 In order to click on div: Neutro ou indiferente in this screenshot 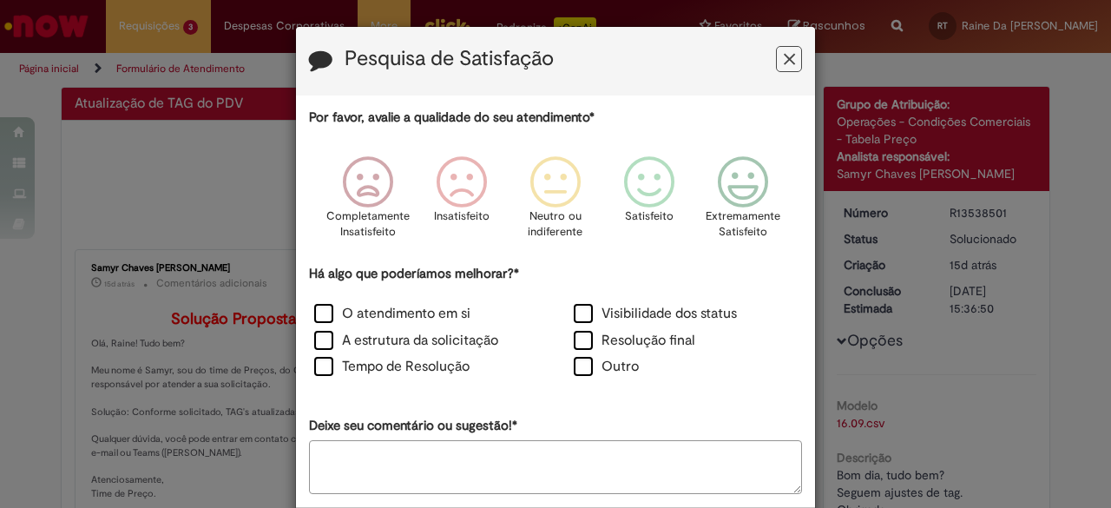, I will do `click(555, 202)`.